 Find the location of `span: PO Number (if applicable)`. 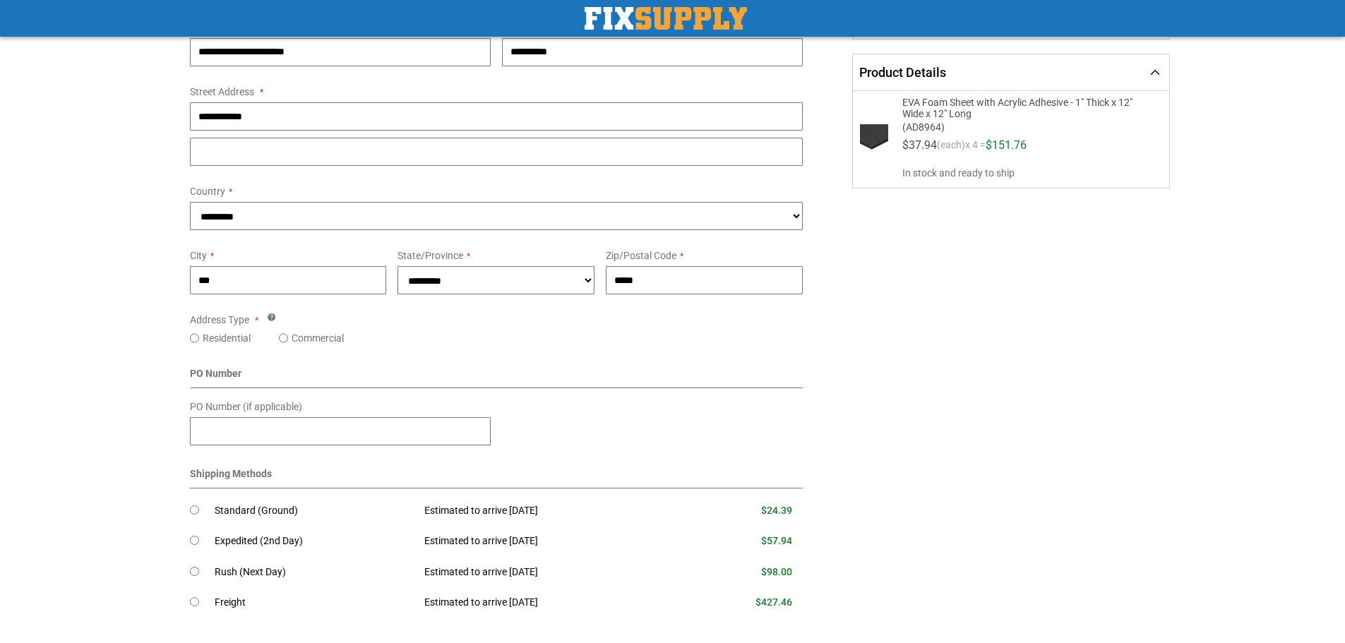

span: PO Number (if applicable) is located at coordinates (246, 407).